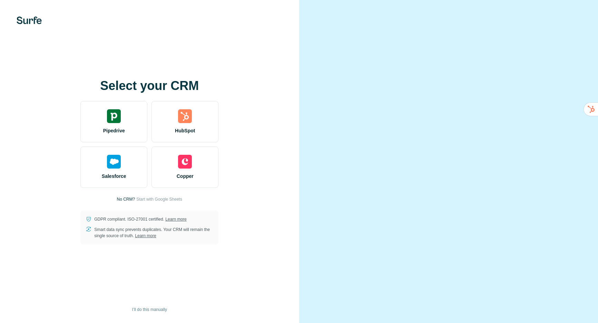  I want to click on span: Copper, so click(185, 176).